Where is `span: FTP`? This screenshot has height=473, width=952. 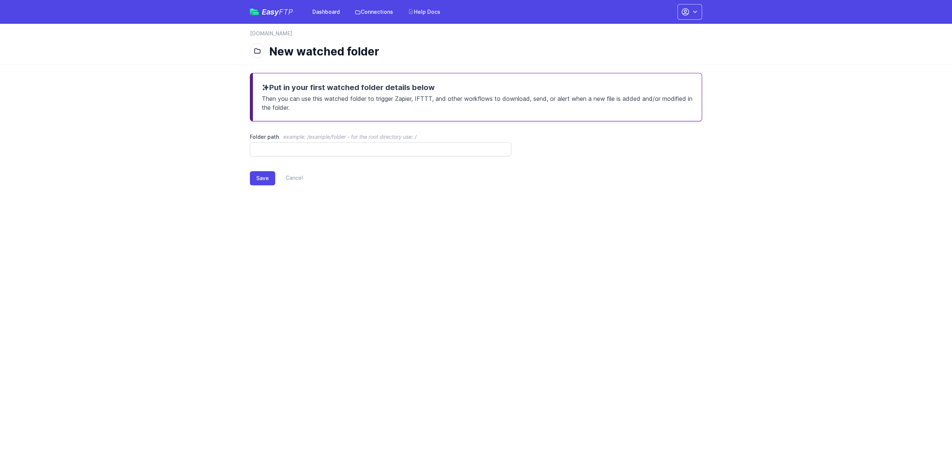 span: FTP is located at coordinates (286, 12).